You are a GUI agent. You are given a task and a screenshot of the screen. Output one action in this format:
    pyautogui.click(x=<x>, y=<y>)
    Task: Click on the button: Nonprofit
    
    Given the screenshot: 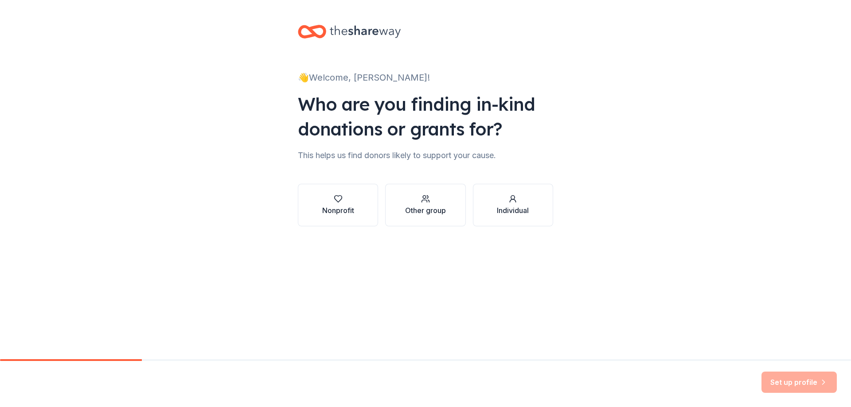 What is the action you would take?
    pyautogui.click(x=338, y=205)
    